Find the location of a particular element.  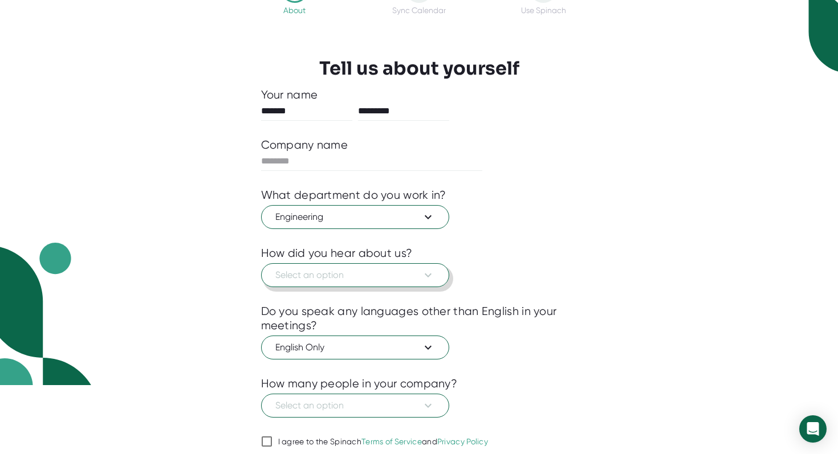

h3: Tell us about yourself is located at coordinates (419, 68).